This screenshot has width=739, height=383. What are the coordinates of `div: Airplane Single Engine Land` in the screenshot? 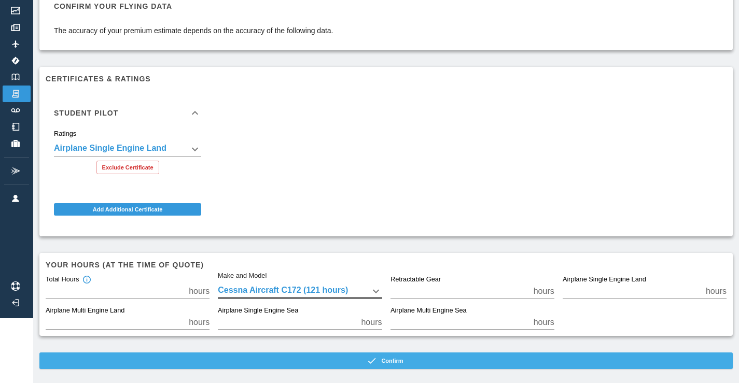 It's located at (128, 149).